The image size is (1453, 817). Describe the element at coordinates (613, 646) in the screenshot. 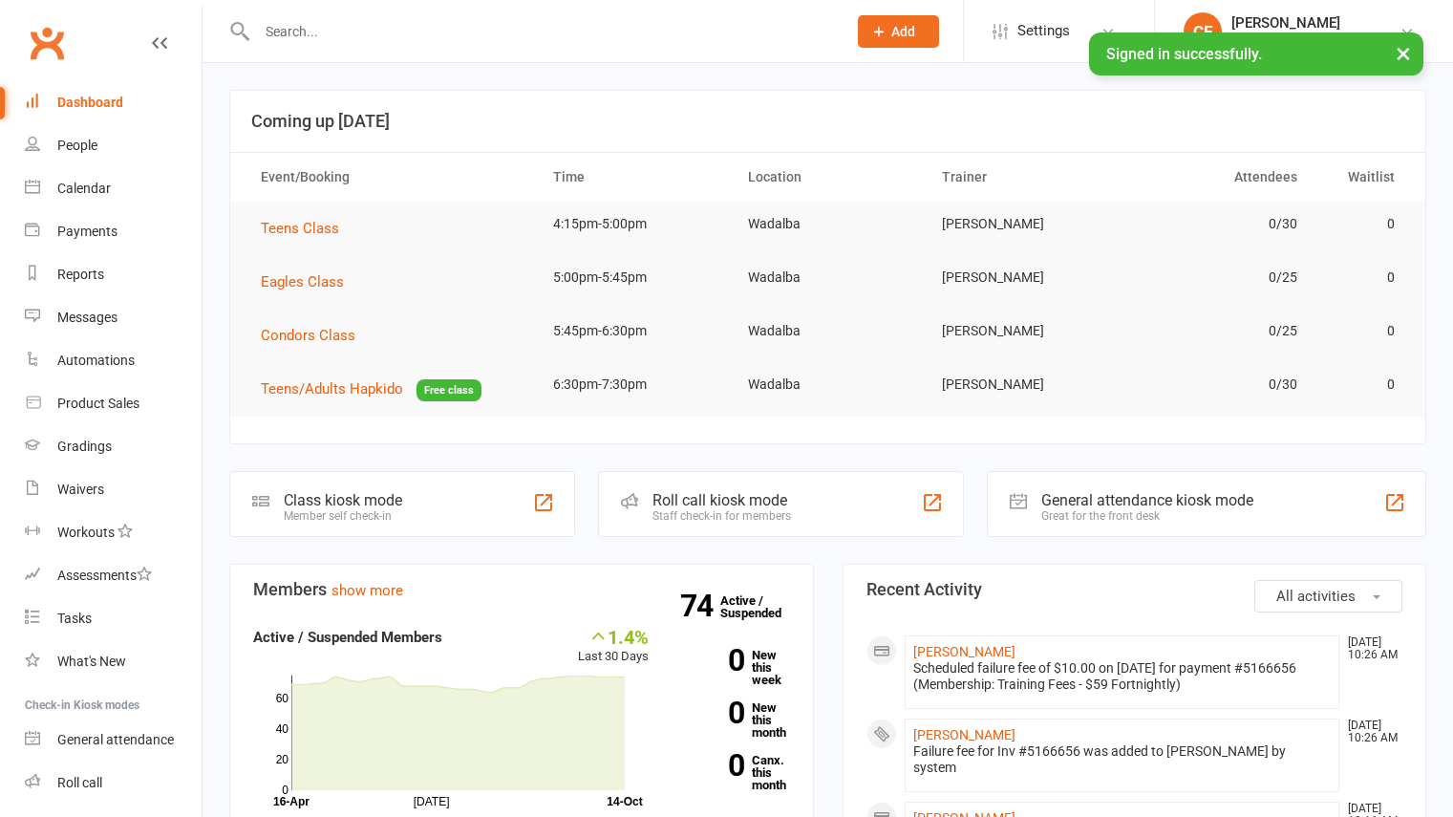

I see `div: Last 30 Days` at that location.